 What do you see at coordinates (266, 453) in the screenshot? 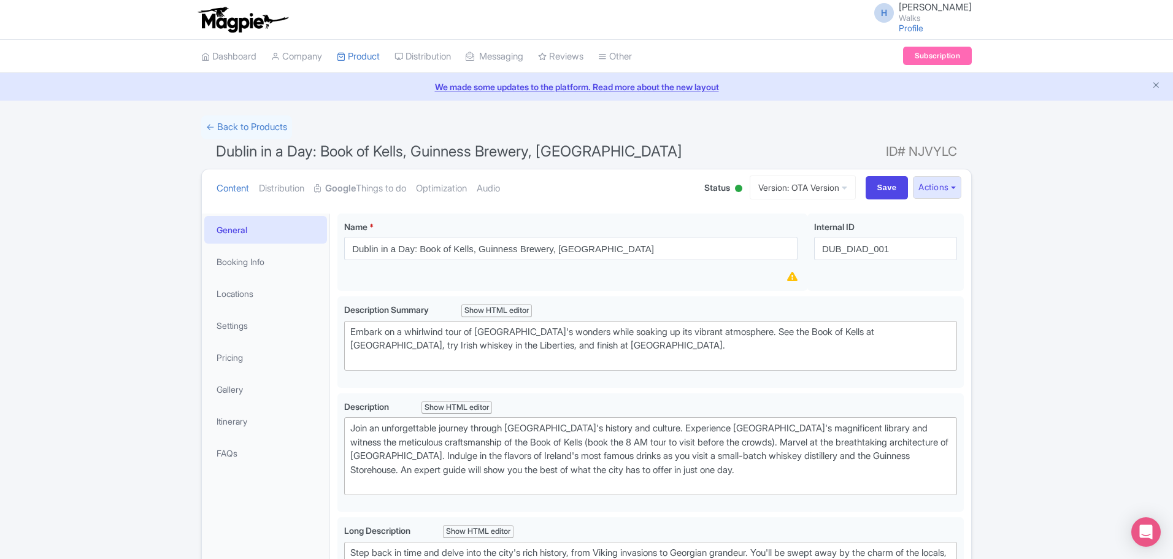
I see `a: FAQs` at bounding box center [266, 453].